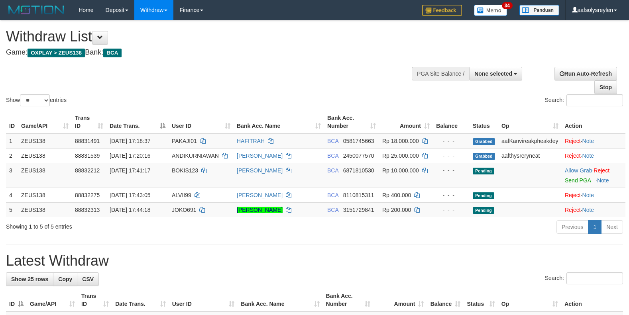 This screenshot has width=629, height=315. What do you see at coordinates (12, 195) in the screenshot?
I see `td: 4` at bounding box center [12, 195].